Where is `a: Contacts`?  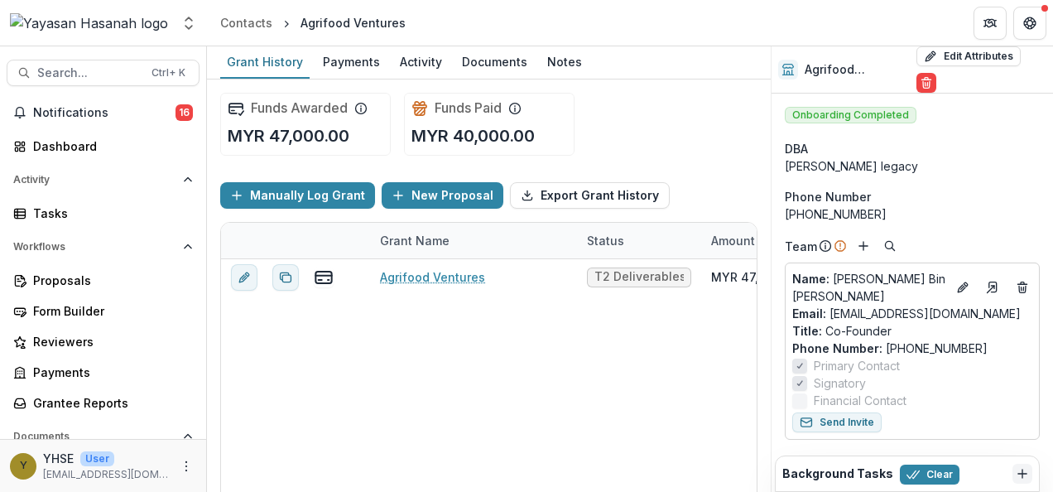 a: Contacts is located at coordinates (246, 22).